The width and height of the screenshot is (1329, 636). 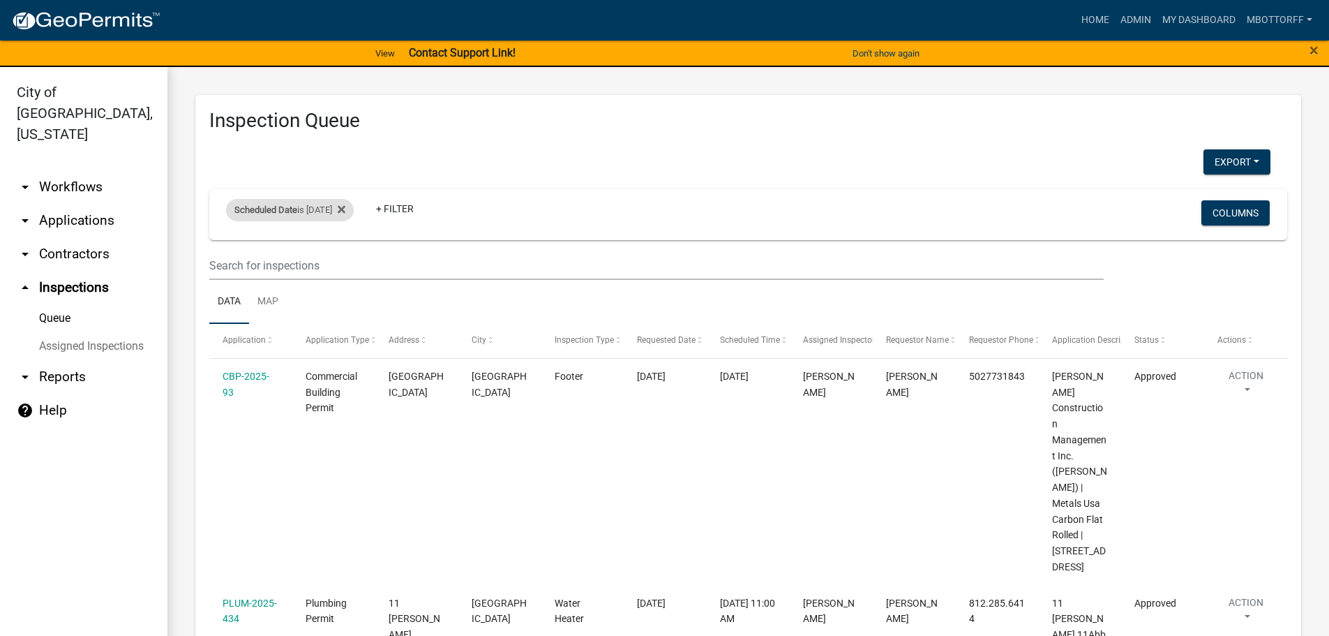 I want to click on span: 5027731843, so click(x=997, y=376).